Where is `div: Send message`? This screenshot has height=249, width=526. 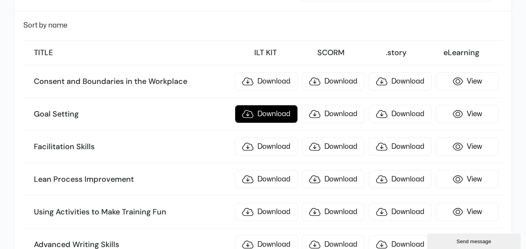
div: Send message is located at coordinates (47, 9).